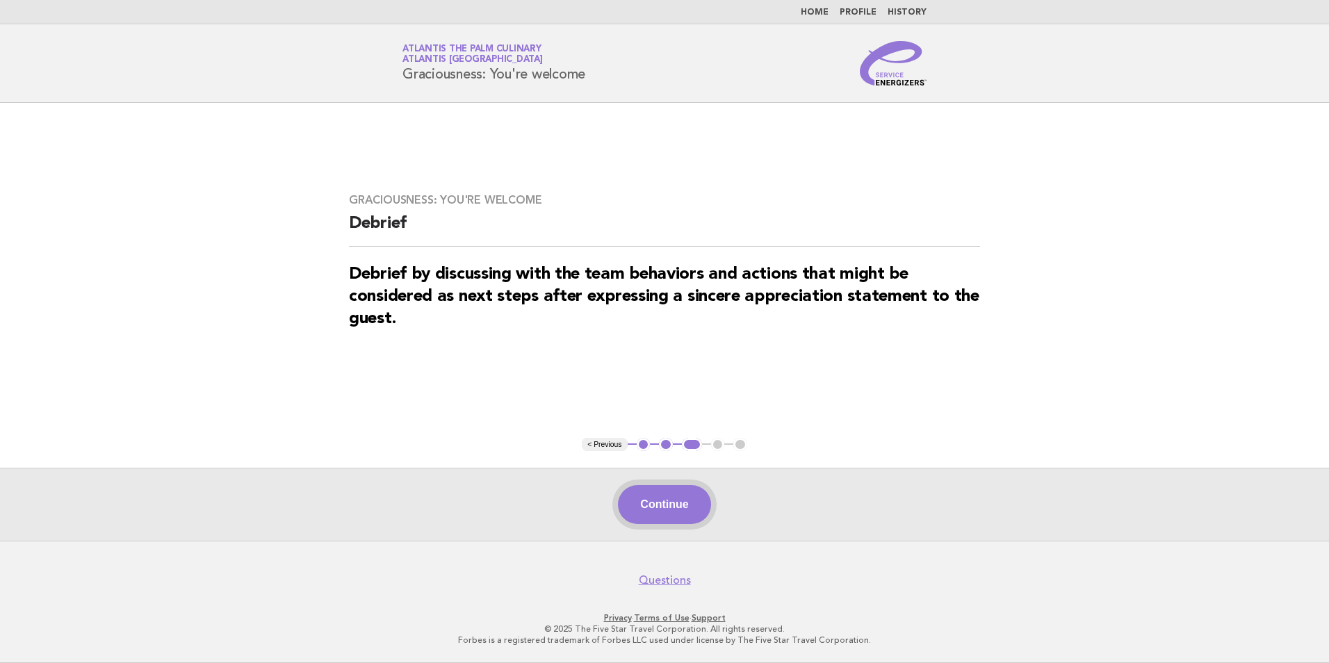 This screenshot has height=663, width=1329. Describe the element at coordinates (493, 63) in the screenshot. I see `h1: Graciousness: You're welcome` at that location.